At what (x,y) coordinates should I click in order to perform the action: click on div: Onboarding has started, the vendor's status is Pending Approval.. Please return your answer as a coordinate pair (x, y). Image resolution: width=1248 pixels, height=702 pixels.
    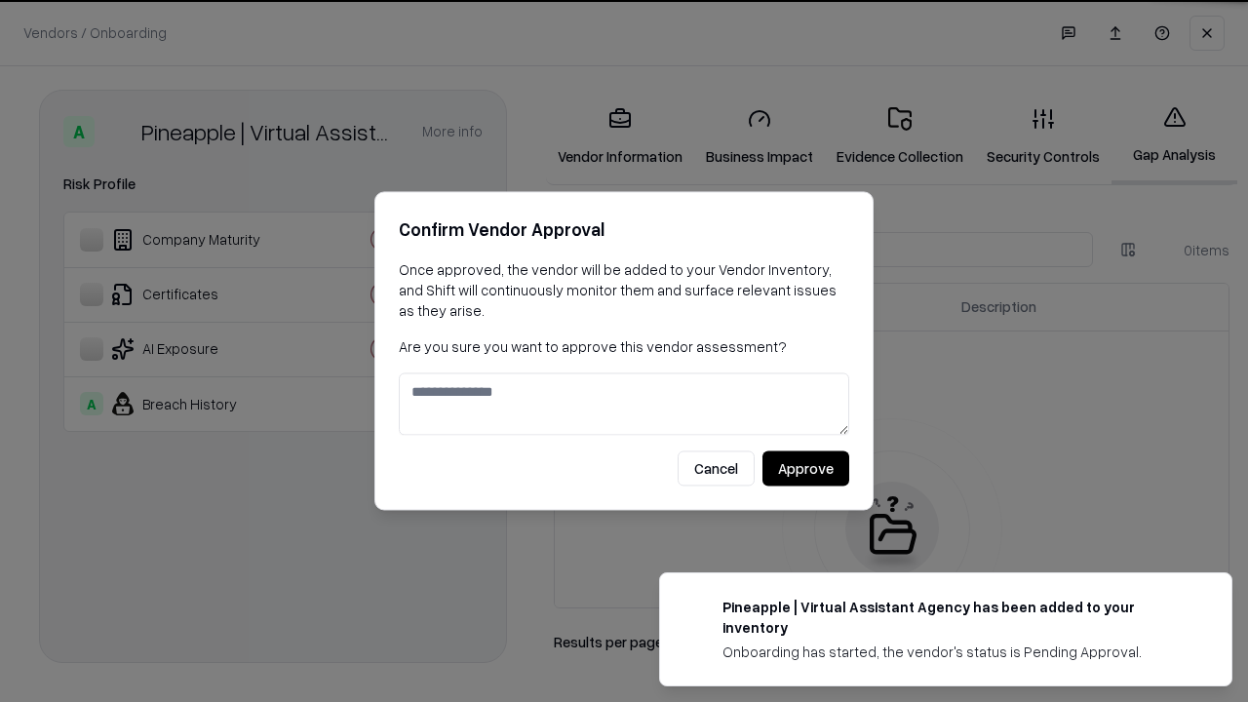
    Looking at the image, I should click on (954, 651).